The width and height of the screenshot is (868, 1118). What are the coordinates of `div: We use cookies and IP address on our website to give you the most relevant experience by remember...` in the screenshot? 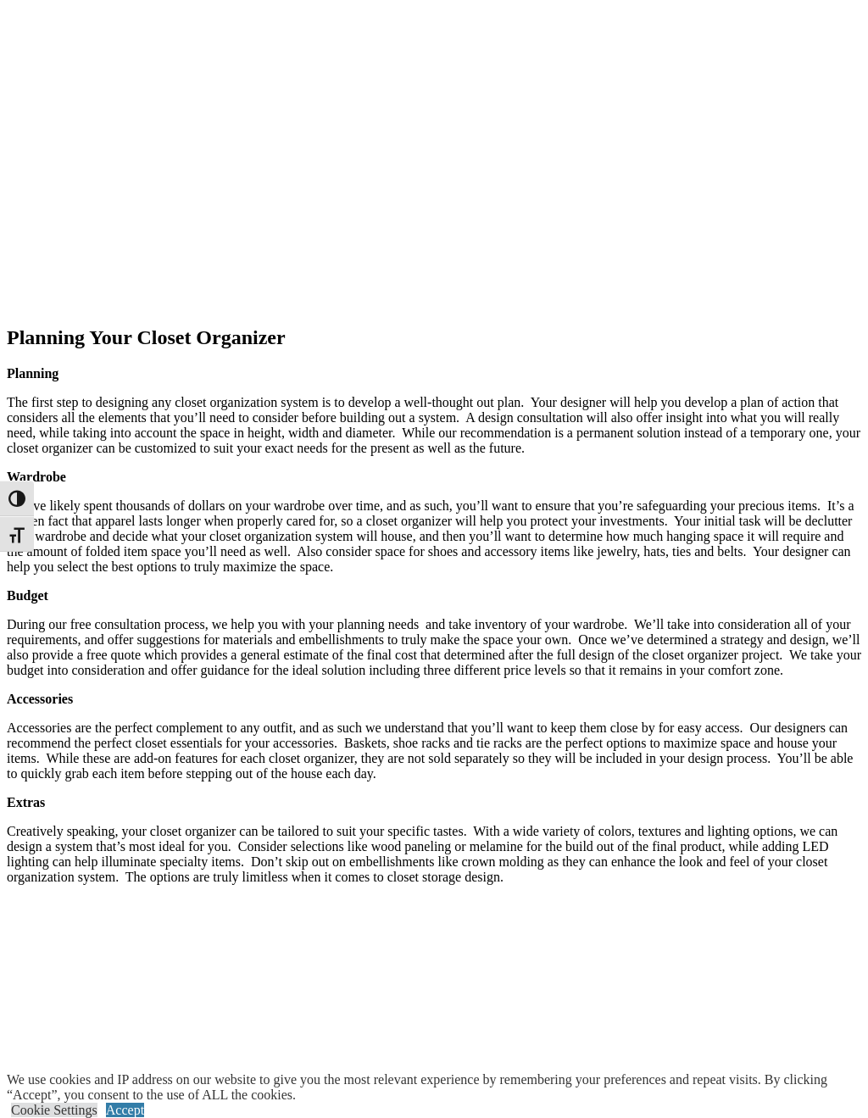 It's located at (437, 1088).